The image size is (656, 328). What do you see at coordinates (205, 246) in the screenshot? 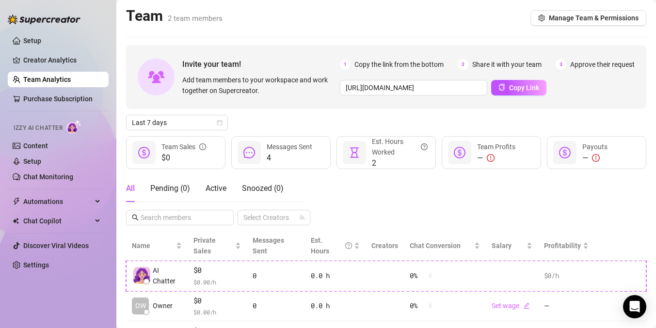
I see `span: Private Sales` at bounding box center [205, 246].